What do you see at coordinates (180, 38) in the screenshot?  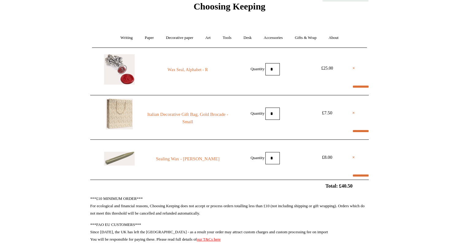 I see `a: Decorative paper` at bounding box center [180, 38].